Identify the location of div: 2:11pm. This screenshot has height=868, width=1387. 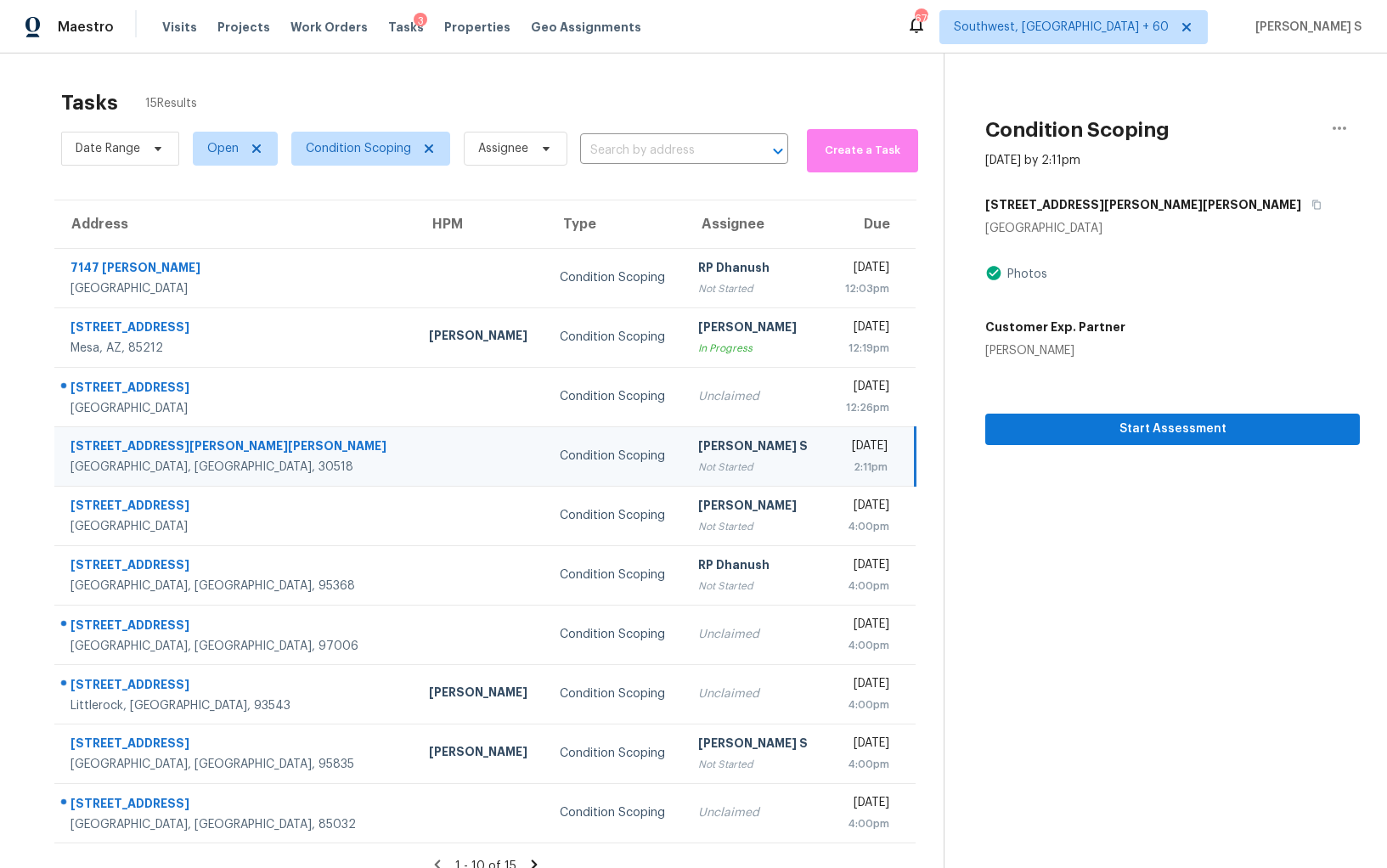
(864, 467).